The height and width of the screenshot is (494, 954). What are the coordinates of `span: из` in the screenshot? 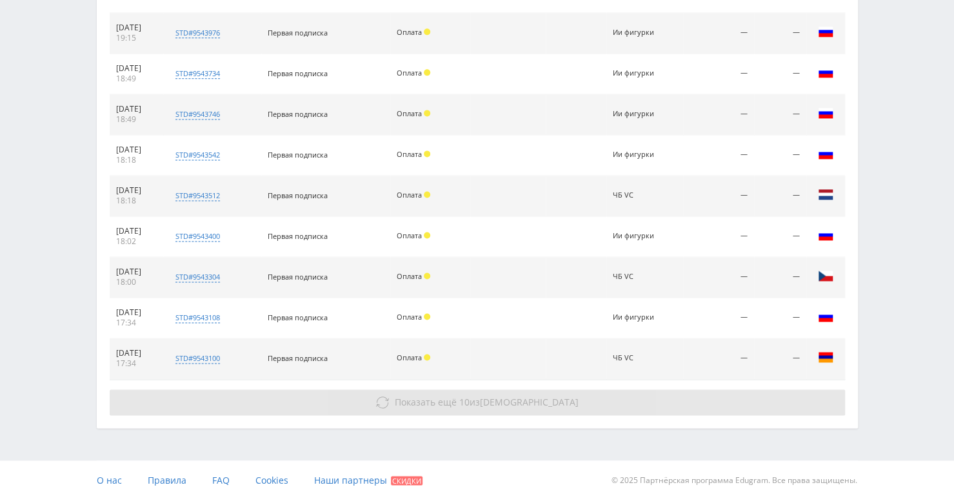 It's located at (486, 401).